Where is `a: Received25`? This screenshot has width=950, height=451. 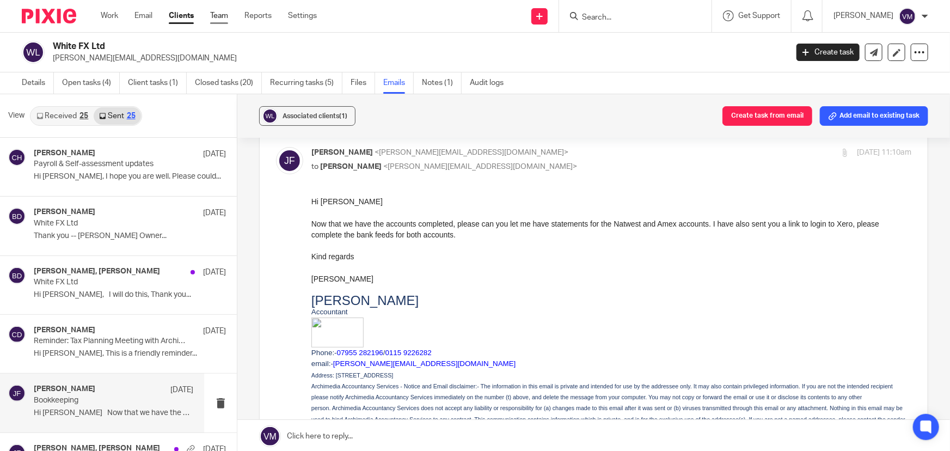
a: Received25 is located at coordinates (62, 116).